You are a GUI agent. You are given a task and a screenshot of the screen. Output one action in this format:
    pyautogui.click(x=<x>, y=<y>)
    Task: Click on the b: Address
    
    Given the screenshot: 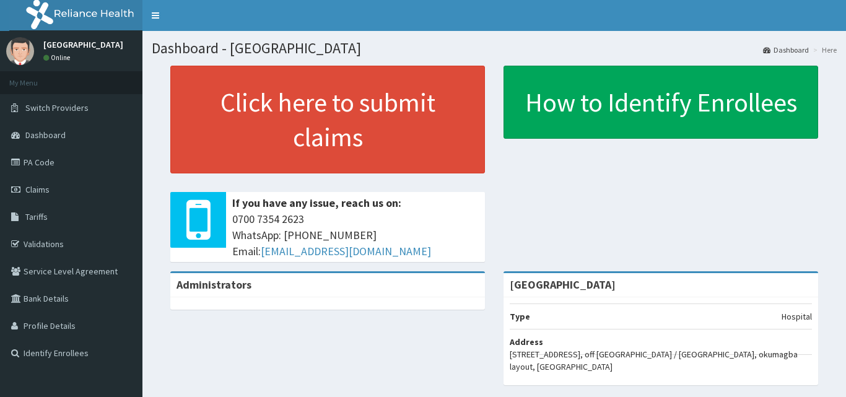 What is the action you would take?
    pyautogui.click(x=526, y=342)
    